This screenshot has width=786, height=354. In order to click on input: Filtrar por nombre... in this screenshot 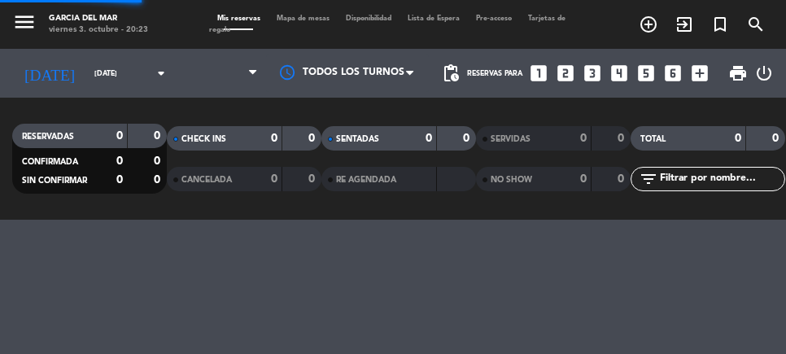, I will do `click(721, 179)`.